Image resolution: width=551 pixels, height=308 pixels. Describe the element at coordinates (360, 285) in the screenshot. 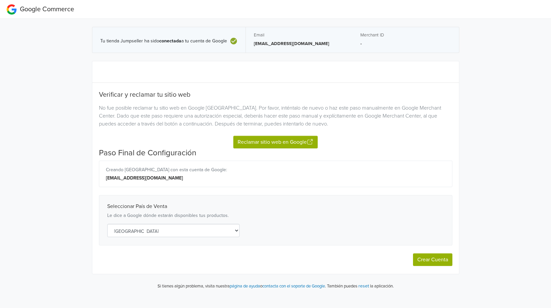

I see `p: También puedes la aplicación.` at that location.